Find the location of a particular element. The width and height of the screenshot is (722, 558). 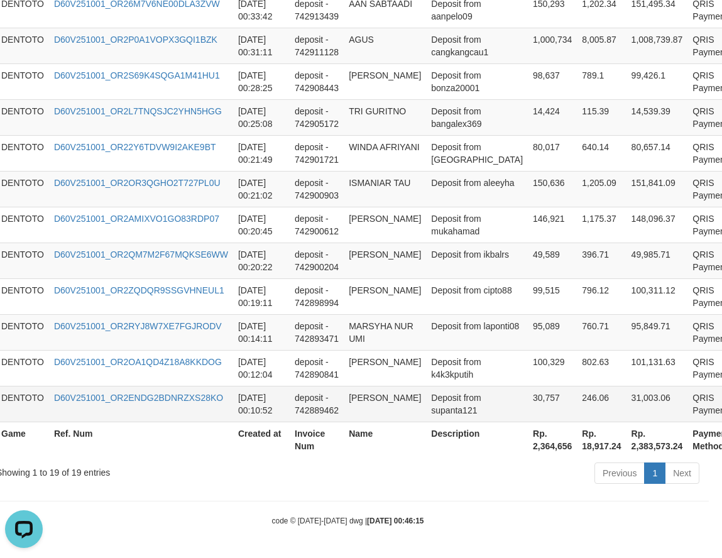

td: 99,515 is located at coordinates (553, 296).